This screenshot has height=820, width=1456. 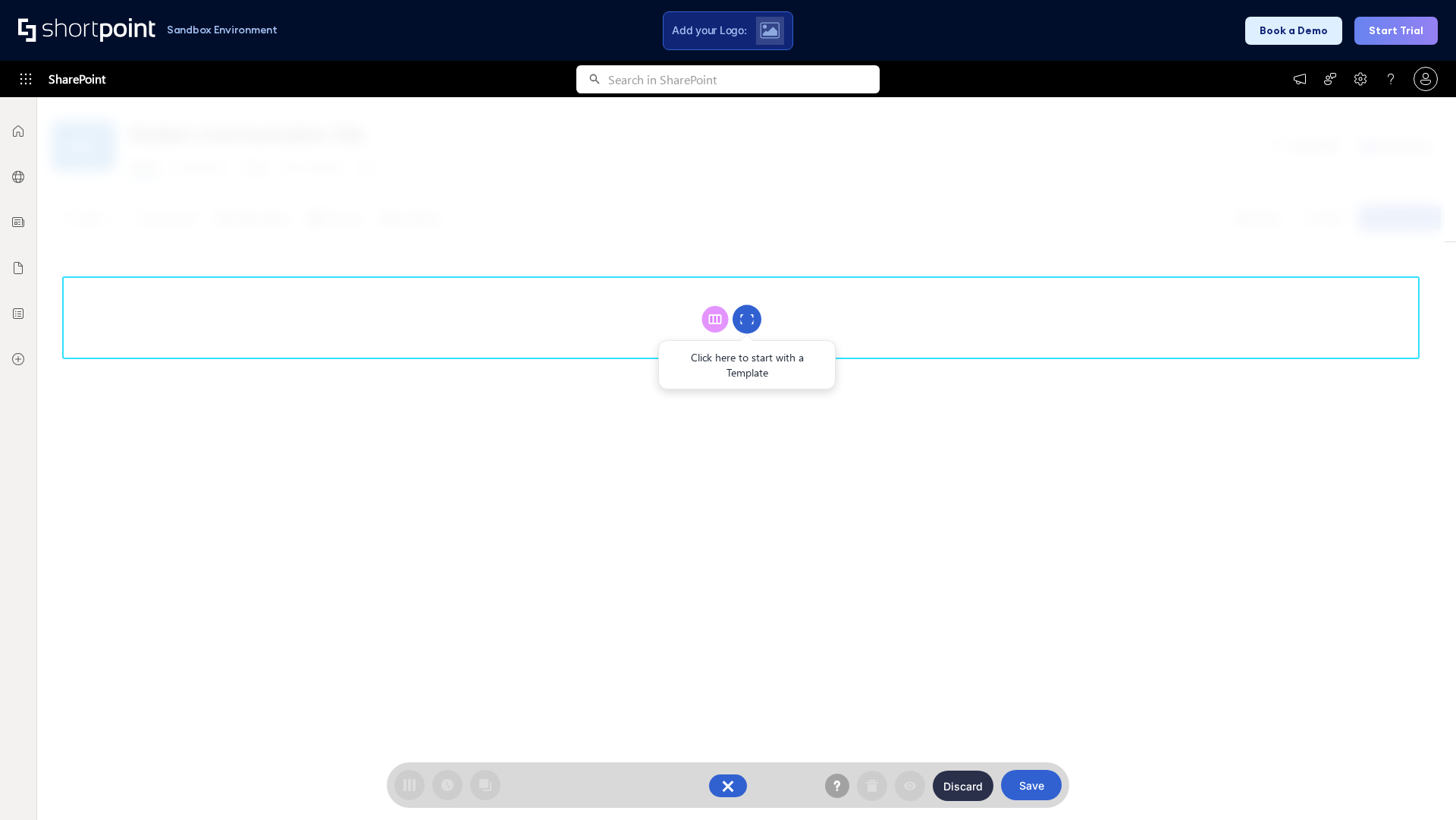 What do you see at coordinates (963, 785) in the screenshot?
I see `button: Discard` at bounding box center [963, 785].